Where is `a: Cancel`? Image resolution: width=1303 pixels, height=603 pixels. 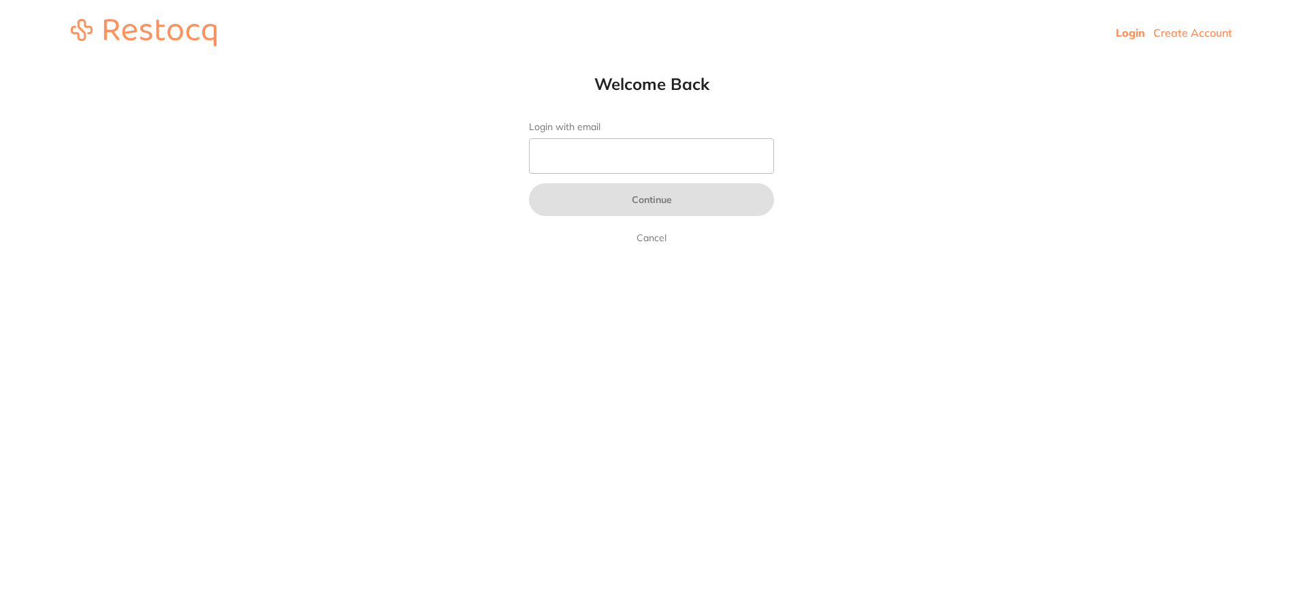
a: Cancel is located at coordinates (652, 238).